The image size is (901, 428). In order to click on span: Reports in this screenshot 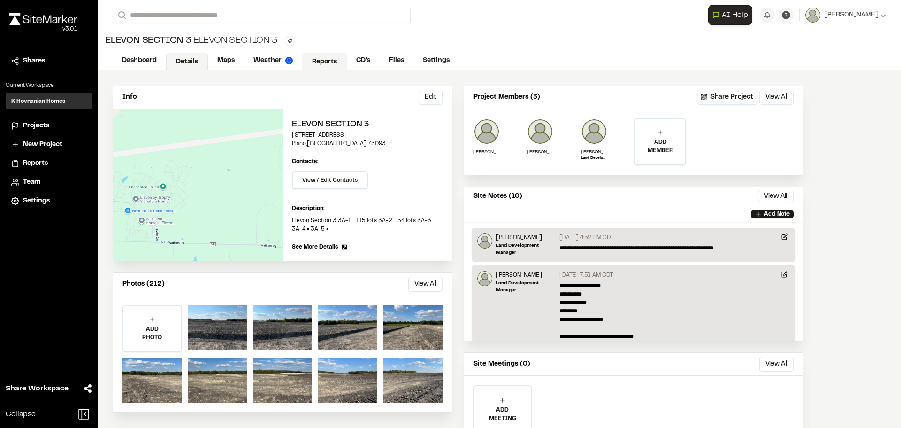, I will do `click(35, 163)`.